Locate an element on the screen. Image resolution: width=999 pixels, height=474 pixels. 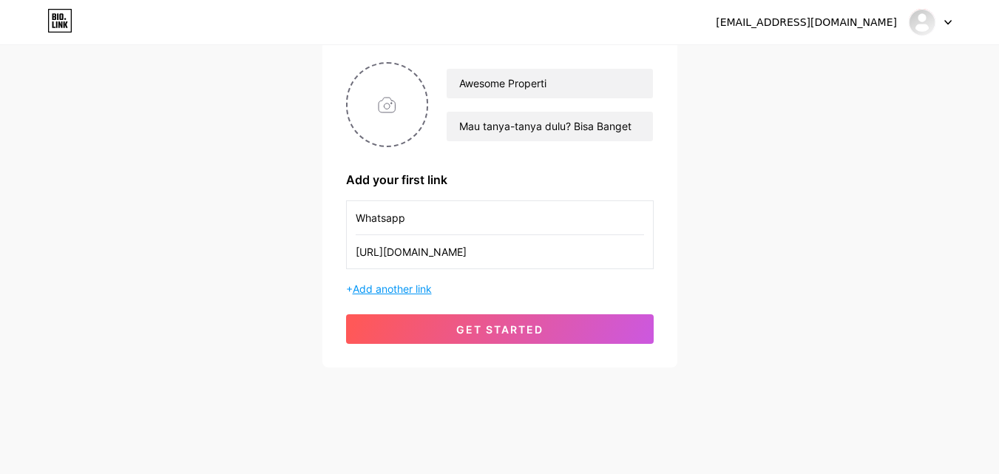
input: Link name (My Instagram) is located at coordinates (500, 217).